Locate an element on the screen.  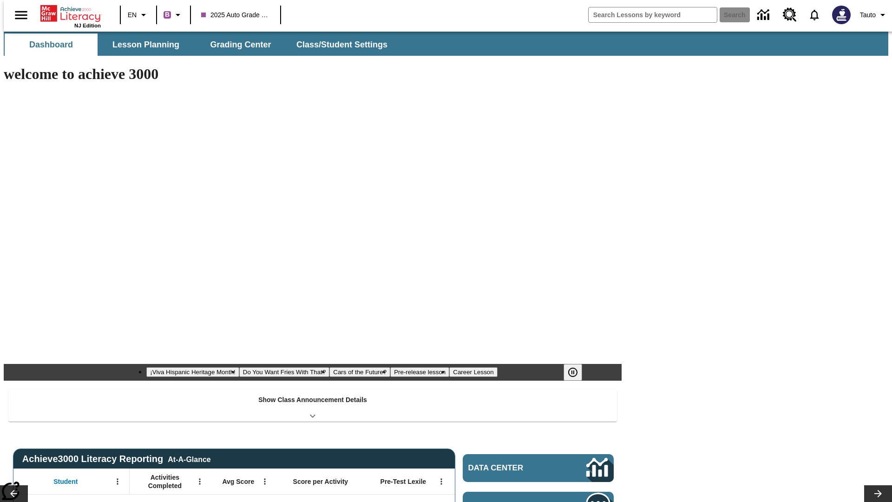
a: Resource Center, Will open in new tab is located at coordinates (790, 15).